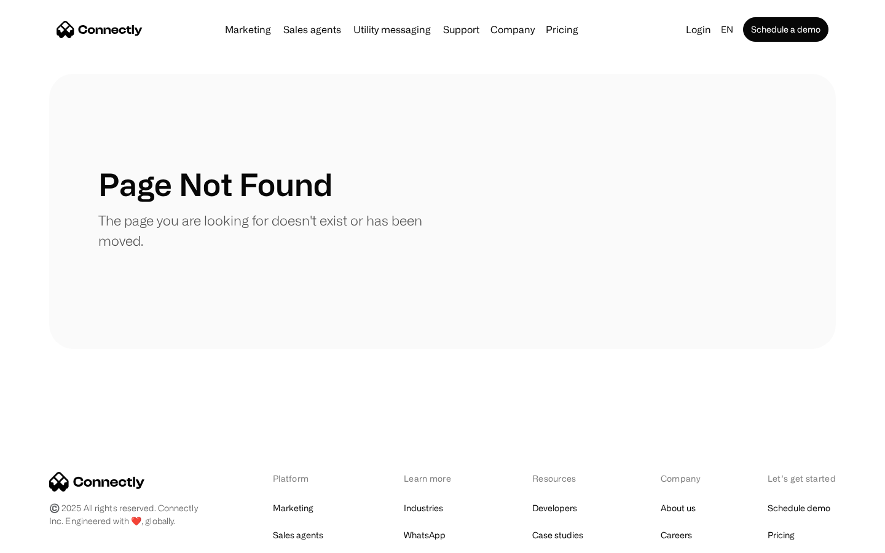 This screenshot has width=885, height=553. I want to click on a: Developers, so click(554, 508).